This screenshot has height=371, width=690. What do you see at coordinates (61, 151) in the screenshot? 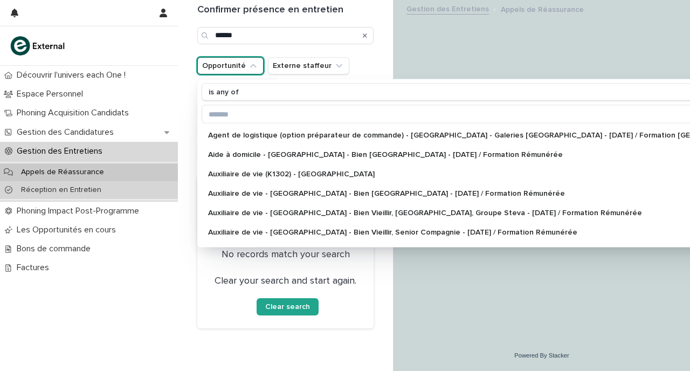
I see `p: Gestion des Entretiens` at bounding box center [61, 151].